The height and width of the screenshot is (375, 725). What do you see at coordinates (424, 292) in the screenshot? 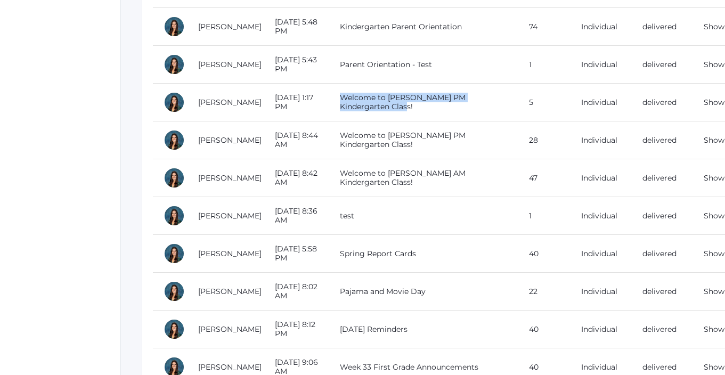
I see `td: Pajama and Movie Day` at bounding box center [424, 292].